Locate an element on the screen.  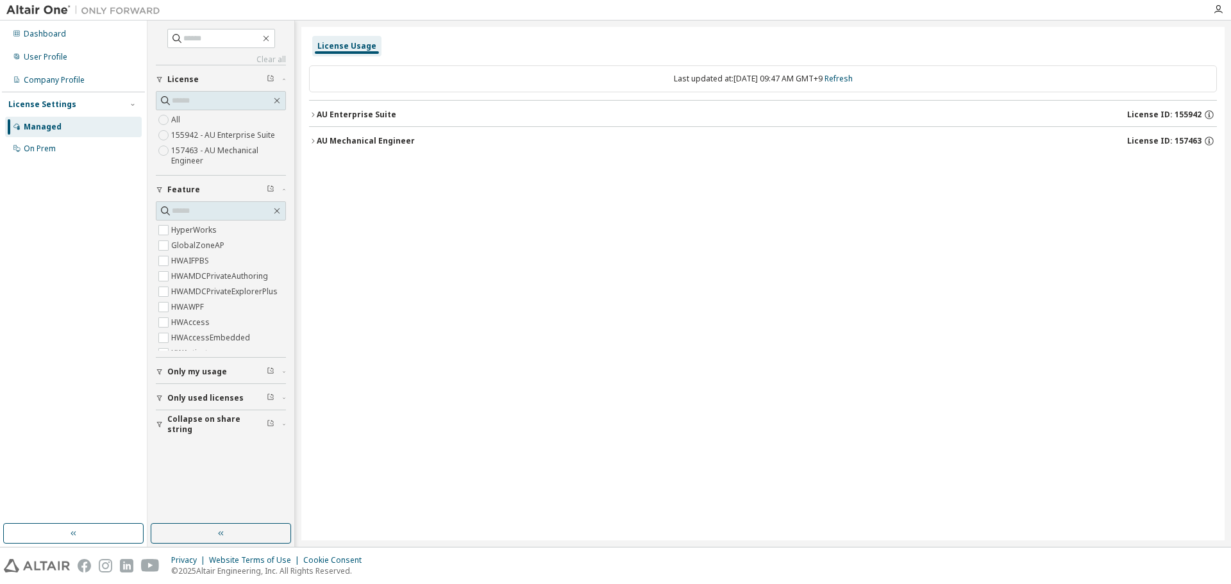
img: linkedin.svg is located at coordinates (126, 566).